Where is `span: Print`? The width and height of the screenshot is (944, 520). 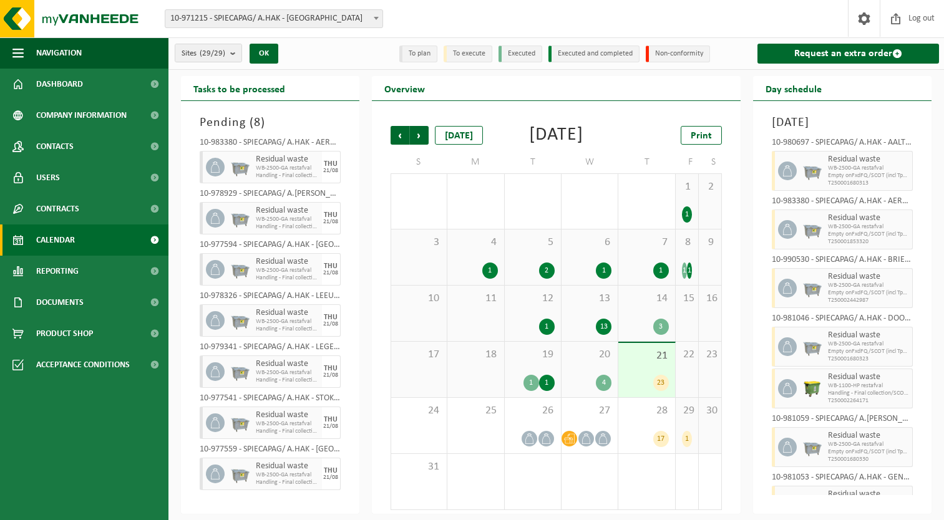
span: Print is located at coordinates (701, 136).